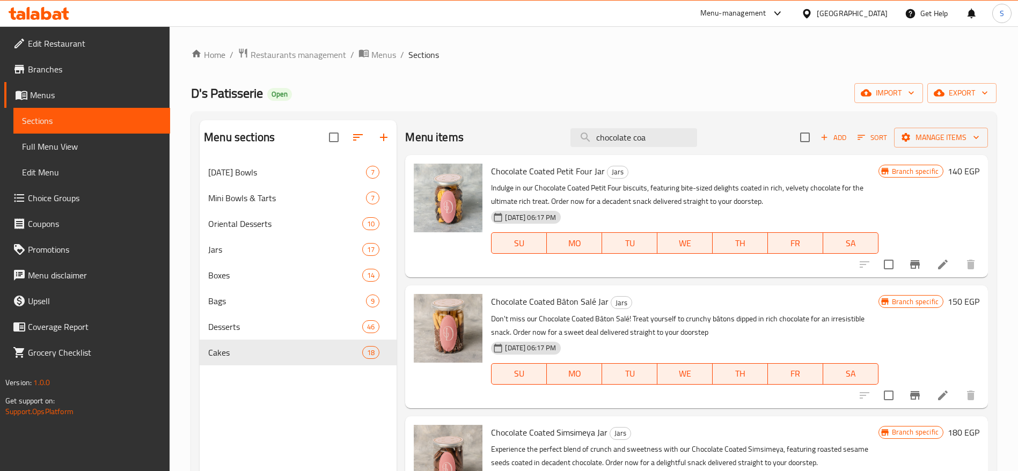 Image resolution: width=1018 pixels, height=471 pixels. Describe the element at coordinates (834, 137) in the screenshot. I see `span: Add` at that location.